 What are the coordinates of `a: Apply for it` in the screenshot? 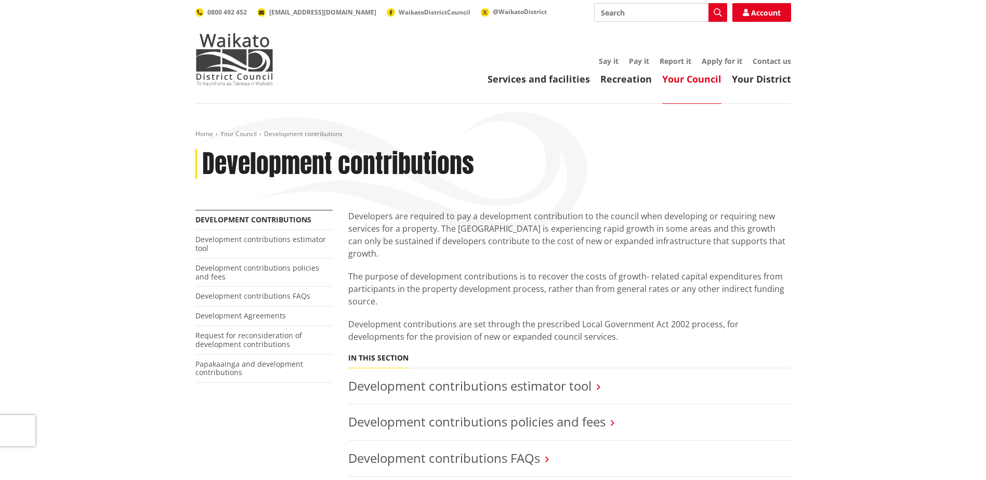 It's located at (722, 61).